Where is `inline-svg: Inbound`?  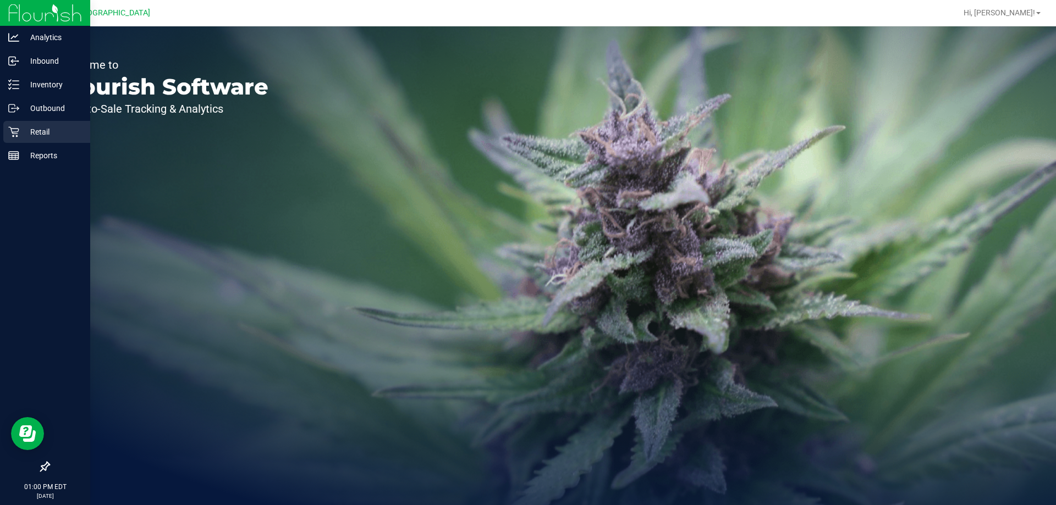
inline-svg: Inbound is located at coordinates (14, 61).